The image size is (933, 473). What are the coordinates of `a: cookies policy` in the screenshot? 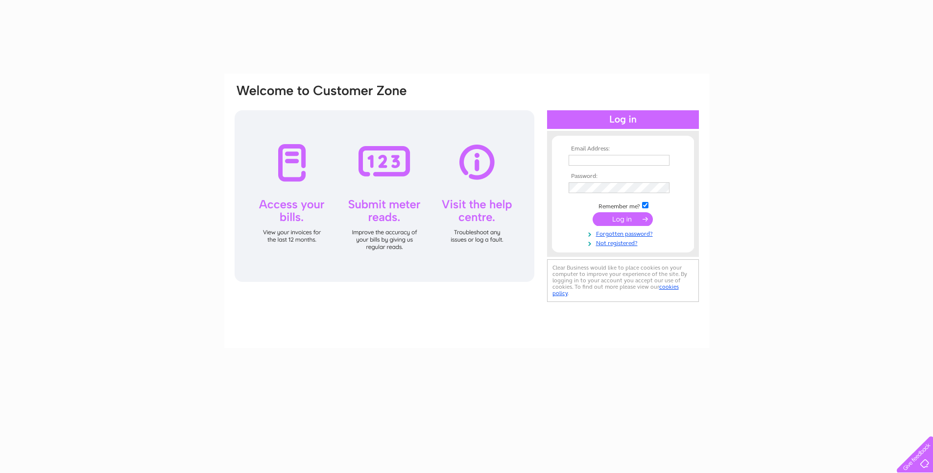 It's located at (616, 290).